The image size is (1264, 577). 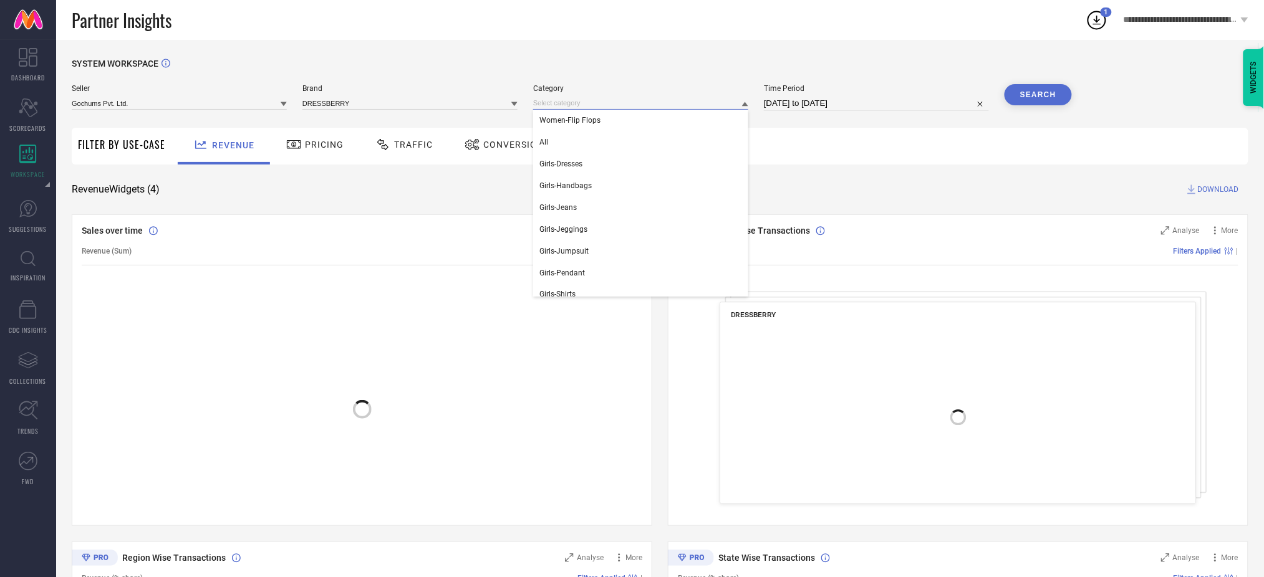 What do you see at coordinates (565, 186) in the screenshot?
I see `span: Girls-Handbags` at bounding box center [565, 186].